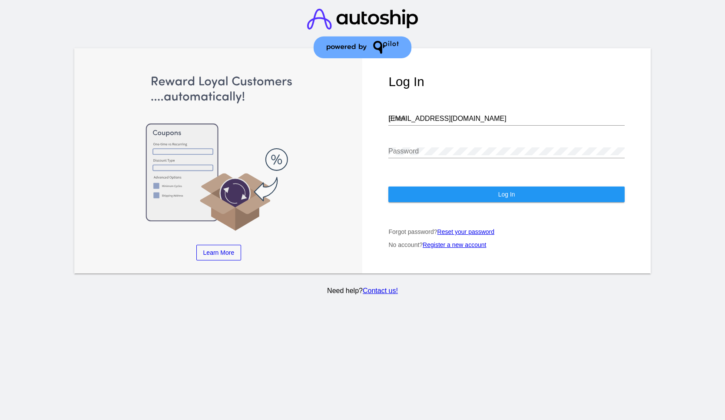 This screenshot has height=420, width=725. What do you see at coordinates (506, 194) in the screenshot?
I see `span: Log In` at bounding box center [506, 194].